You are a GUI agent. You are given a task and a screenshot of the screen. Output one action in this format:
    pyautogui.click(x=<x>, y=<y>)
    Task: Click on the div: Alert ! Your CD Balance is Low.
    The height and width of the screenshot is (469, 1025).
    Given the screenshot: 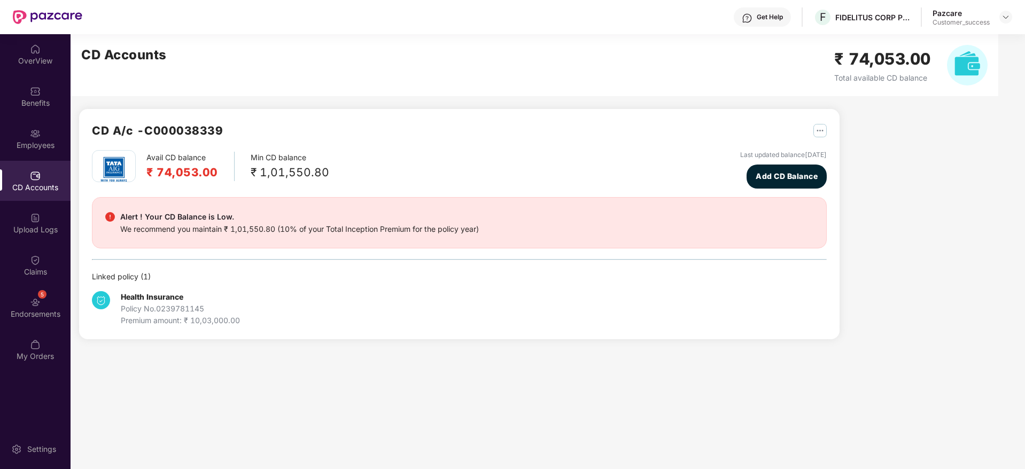 What is the action you would take?
    pyautogui.click(x=299, y=217)
    